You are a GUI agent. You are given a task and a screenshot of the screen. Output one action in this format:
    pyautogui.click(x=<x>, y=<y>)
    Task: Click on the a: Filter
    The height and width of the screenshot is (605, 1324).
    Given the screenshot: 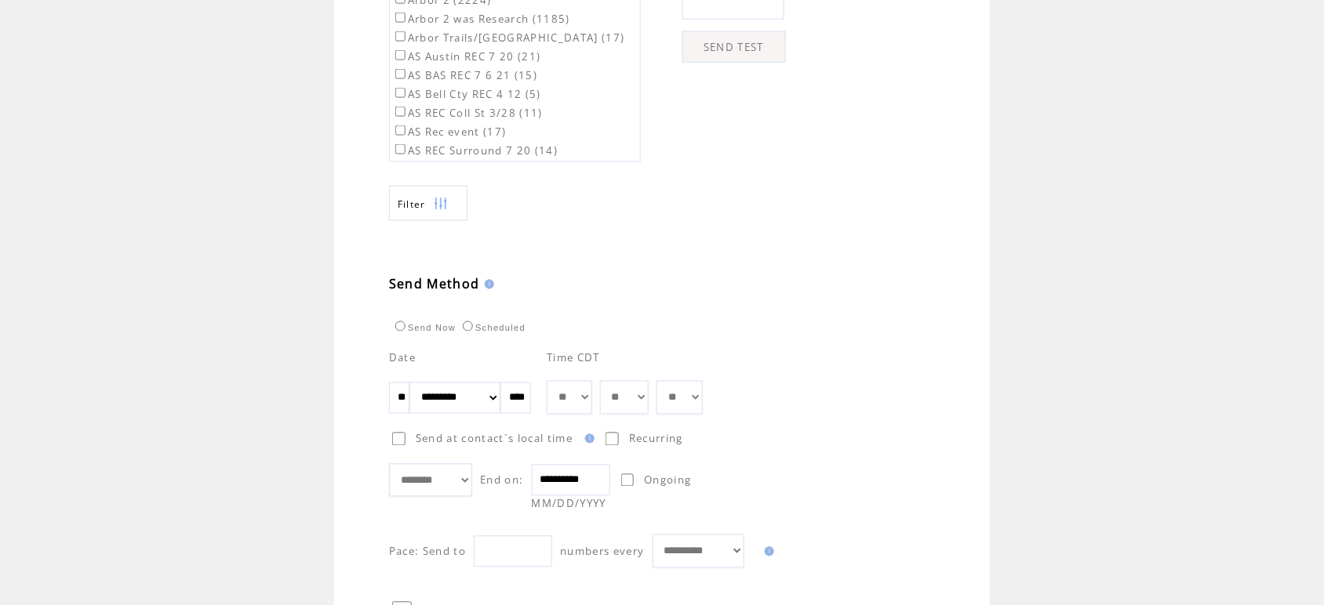 What is the action you would take?
    pyautogui.click(x=428, y=203)
    